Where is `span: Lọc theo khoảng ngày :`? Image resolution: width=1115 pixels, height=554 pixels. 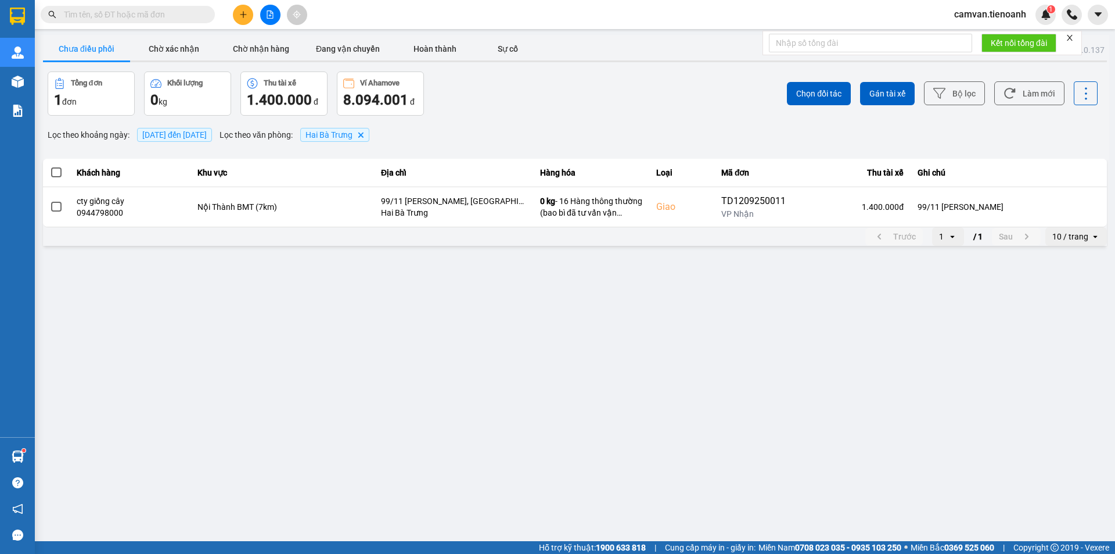
span: Lọc theo khoảng ngày : is located at coordinates (88, 135).